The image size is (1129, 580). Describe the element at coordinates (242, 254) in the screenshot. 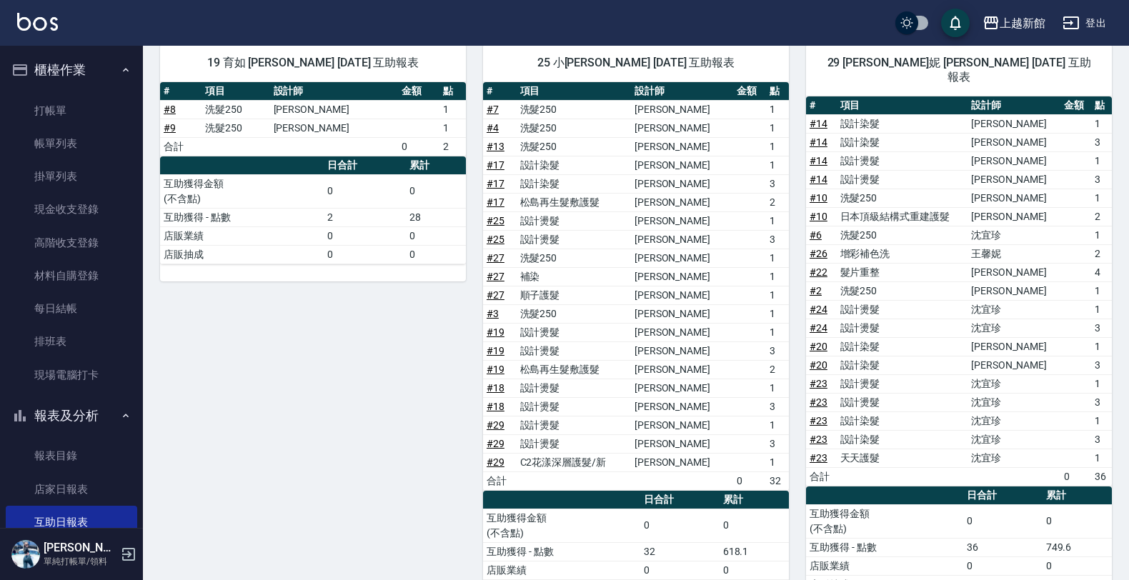

I see `td: 店販抽成` at that location.